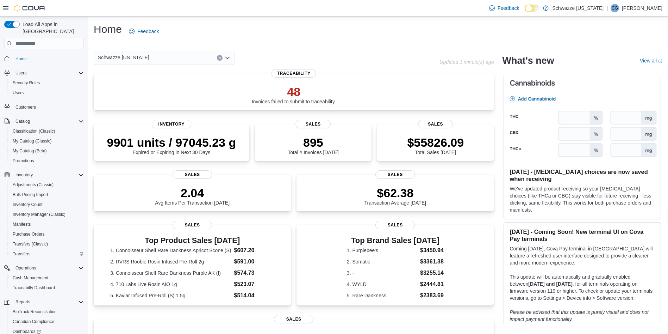 This screenshot has width=668, height=334. Describe the element at coordinates (508, 8) in the screenshot. I see `span: Feedback` at that location.